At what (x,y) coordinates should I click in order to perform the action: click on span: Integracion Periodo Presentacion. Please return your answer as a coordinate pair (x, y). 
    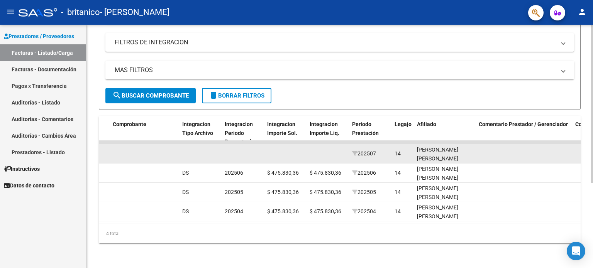
    Looking at the image, I should click on (241, 133).